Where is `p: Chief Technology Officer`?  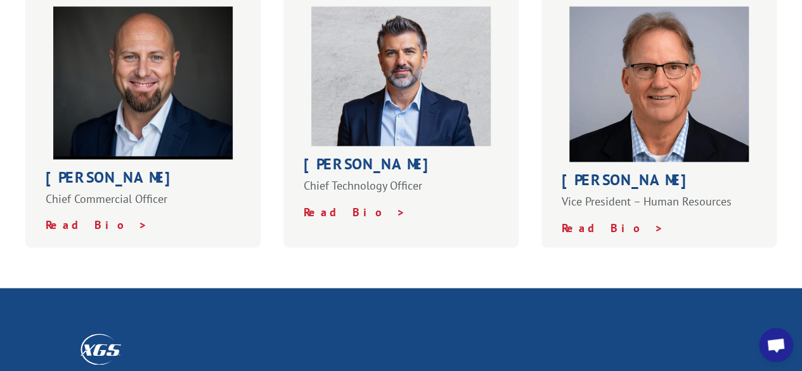 p: Chief Technology Officer is located at coordinates (401, 192).